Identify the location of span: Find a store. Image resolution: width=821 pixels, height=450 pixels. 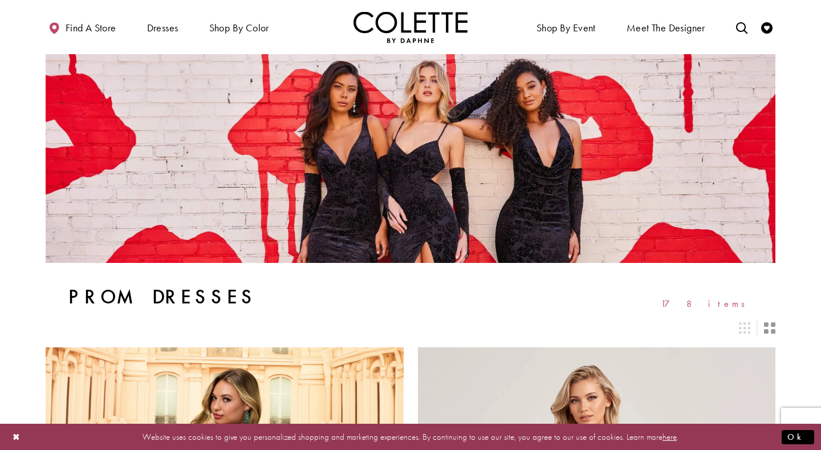
(91, 28).